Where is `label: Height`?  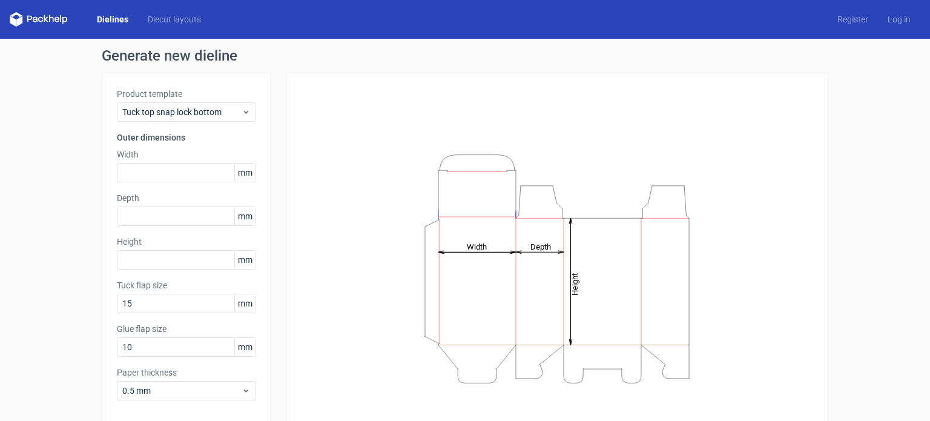 label: Height is located at coordinates (186, 241).